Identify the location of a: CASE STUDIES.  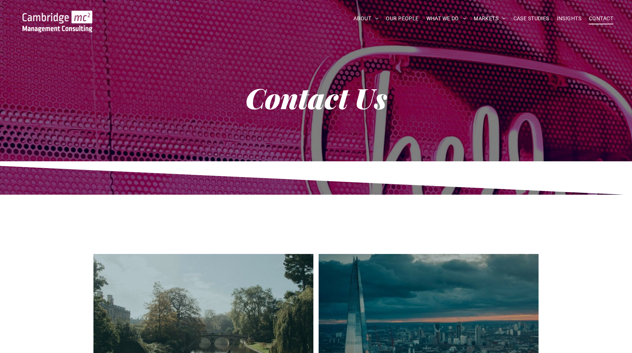
(531, 18).